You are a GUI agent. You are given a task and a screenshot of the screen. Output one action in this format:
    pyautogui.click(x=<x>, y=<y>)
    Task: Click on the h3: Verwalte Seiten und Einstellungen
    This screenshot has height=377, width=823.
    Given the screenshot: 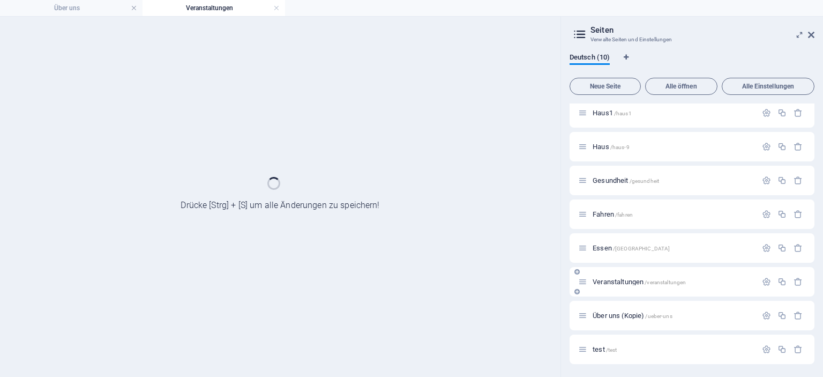 What is the action you would take?
    pyautogui.click(x=692, y=40)
    